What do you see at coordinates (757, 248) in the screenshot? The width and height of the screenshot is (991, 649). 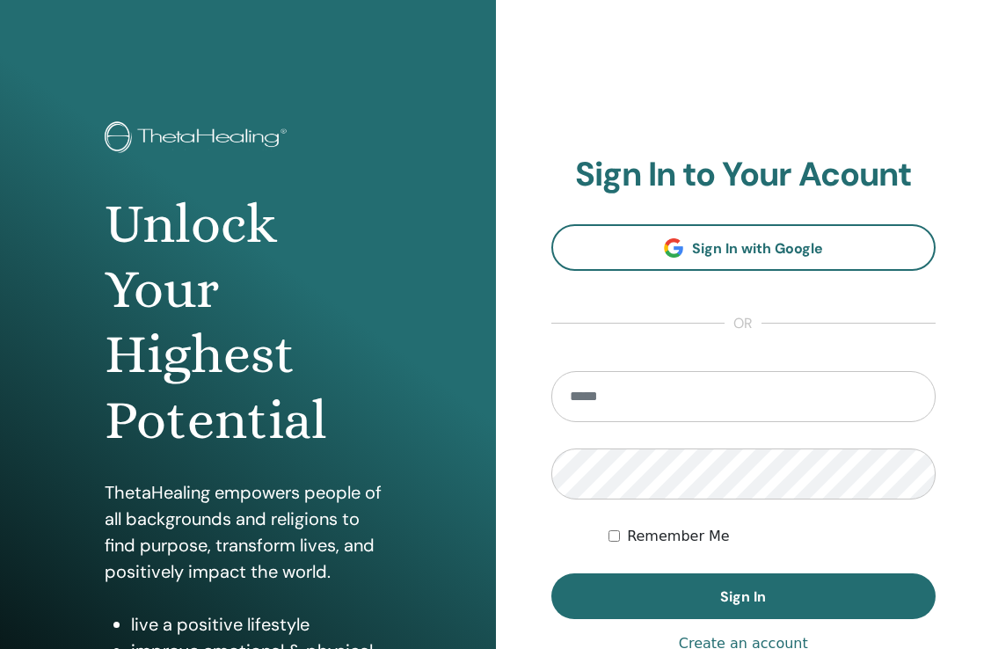 I see `span: Sign In with Google` at bounding box center [757, 248].